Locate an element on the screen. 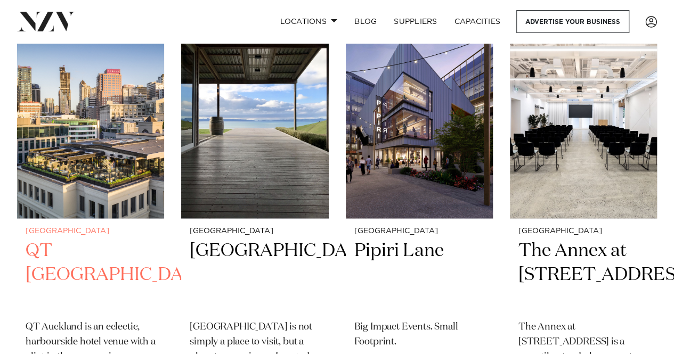 This screenshot has height=354, width=674. a: Capacities is located at coordinates (477, 21).